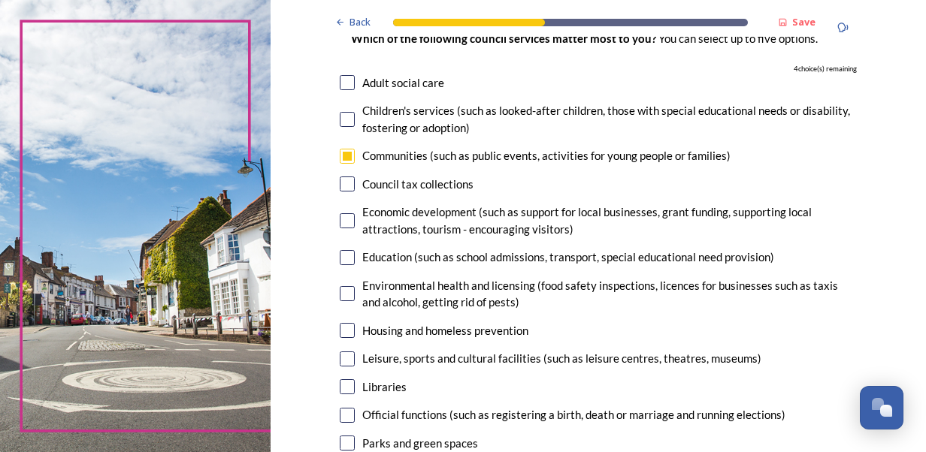 The width and height of the screenshot is (926, 452). What do you see at coordinates (584, 38) in the screenshot?
I see `p: You can select up to five options.` at bounding box center [584, 38].